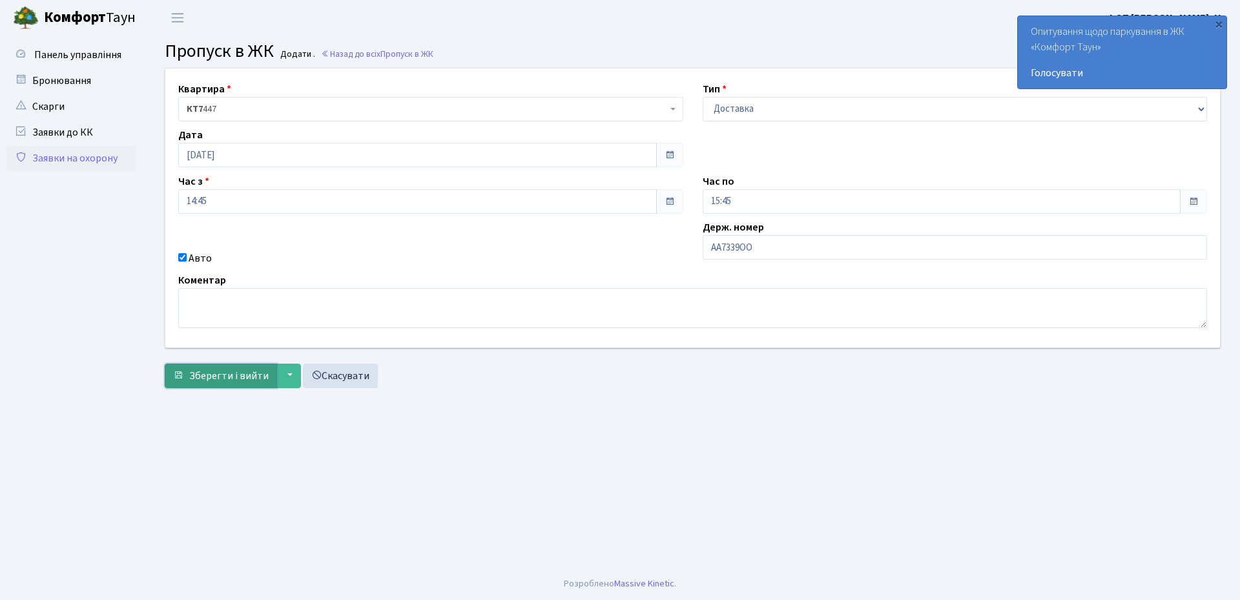 This screenshot has width=1240, height=600. Describe the element at coordinates (718, 182) in the screenshot. I see `label: Час по` at that location.